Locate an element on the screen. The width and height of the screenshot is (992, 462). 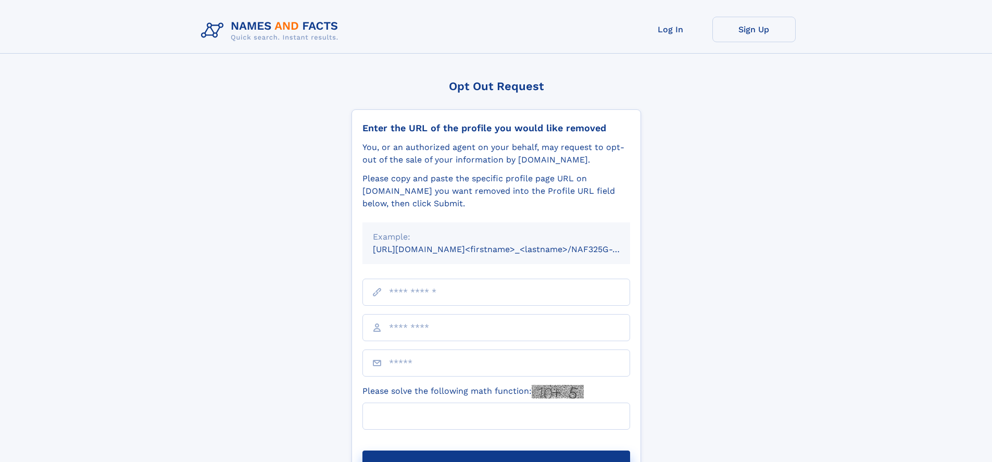
a: Log In is located at coordinates (671, 29).